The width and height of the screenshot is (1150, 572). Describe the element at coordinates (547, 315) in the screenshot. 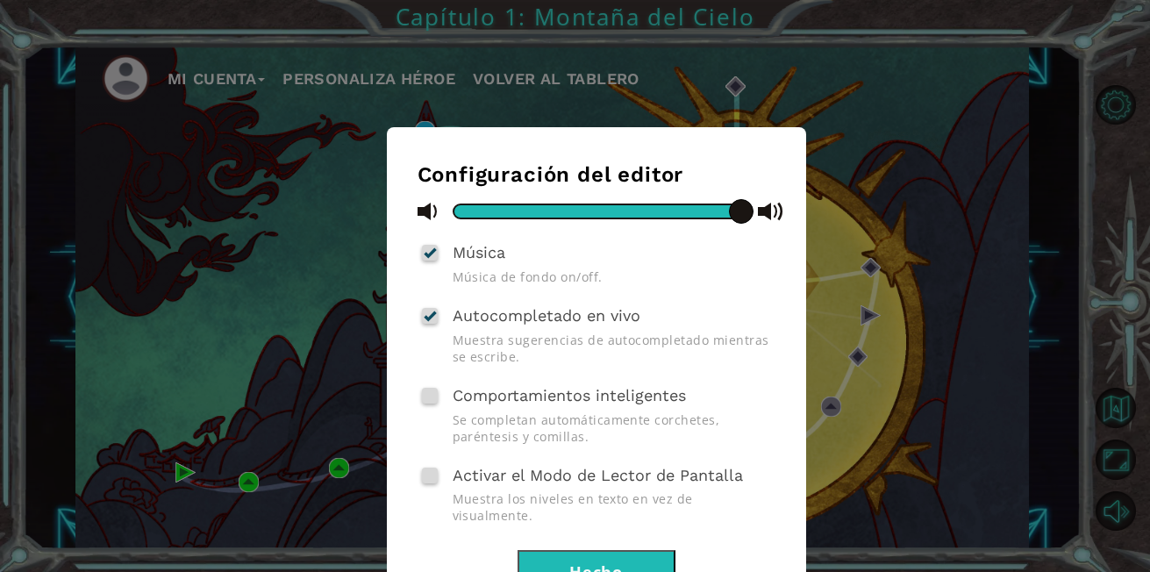

I see `span: Autocompletado en vivo` at that location.